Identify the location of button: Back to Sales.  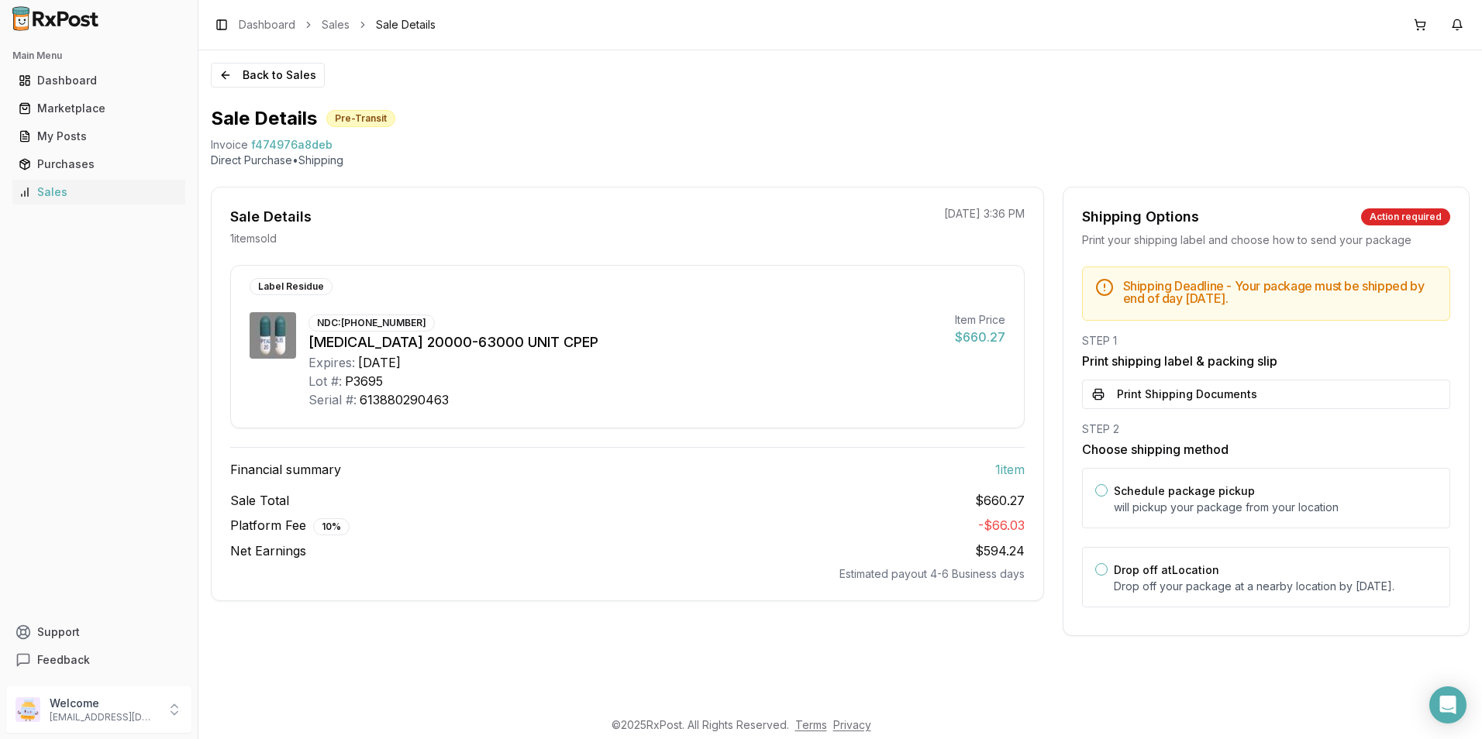
(267, 75).